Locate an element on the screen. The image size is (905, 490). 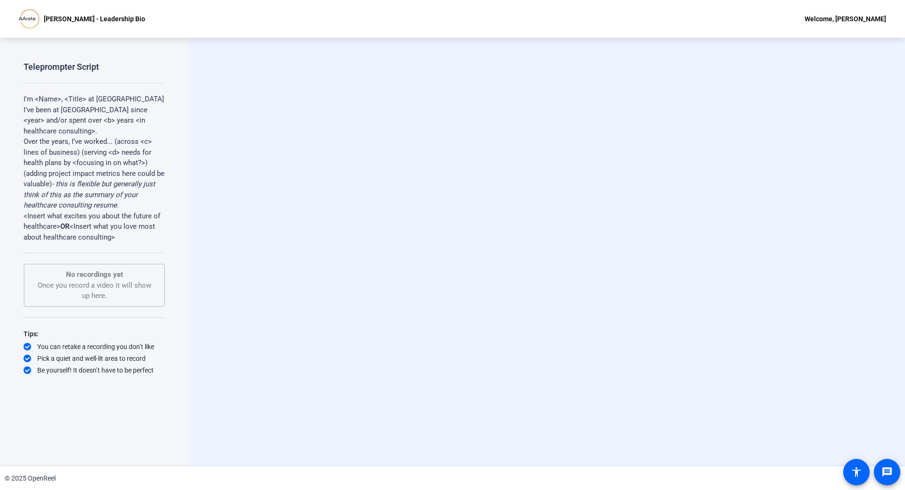
p: Over the years, I've worked... (across <c> lines of business) (serving <d> needs for health plans... is located at coordinates (94, 174).